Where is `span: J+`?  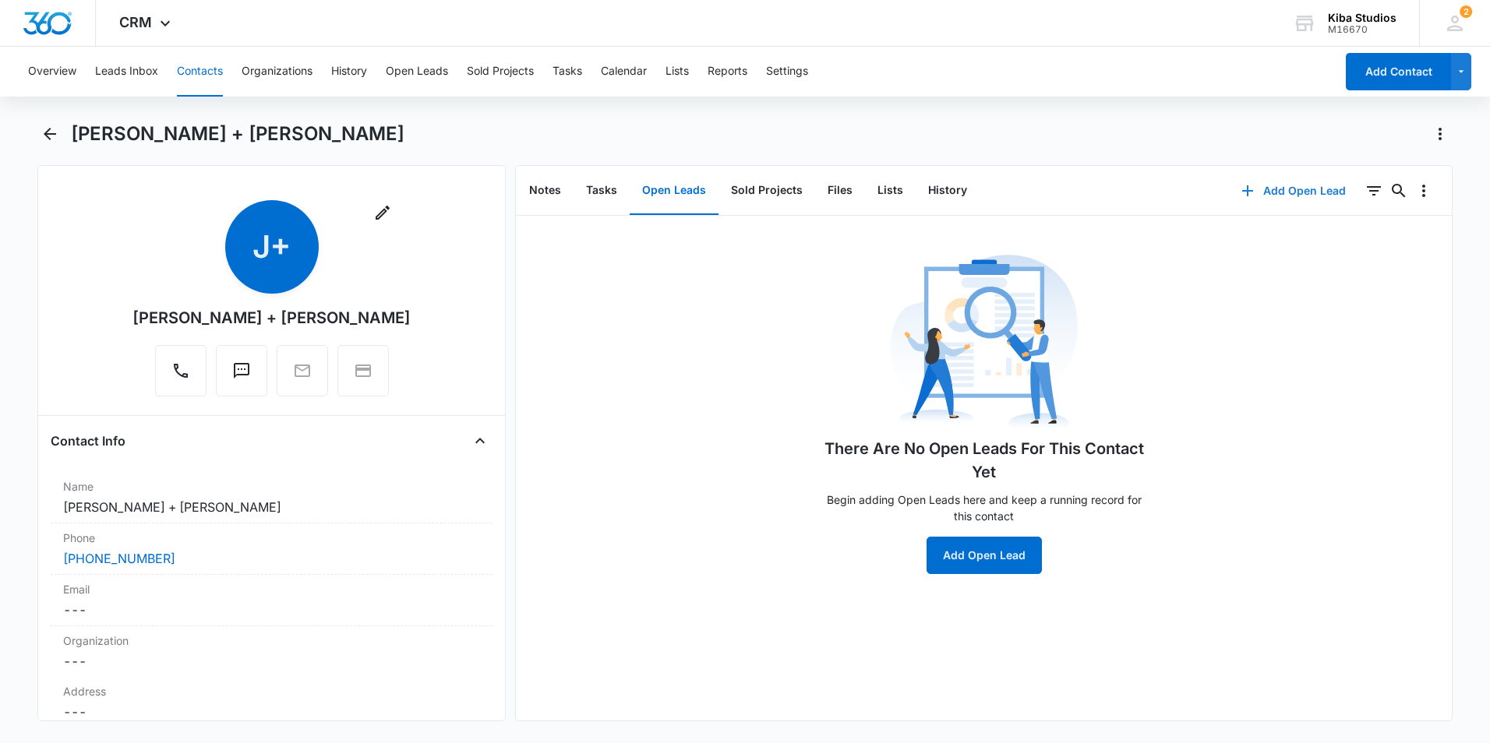
span: J+ is located at coordinates (272, 247).